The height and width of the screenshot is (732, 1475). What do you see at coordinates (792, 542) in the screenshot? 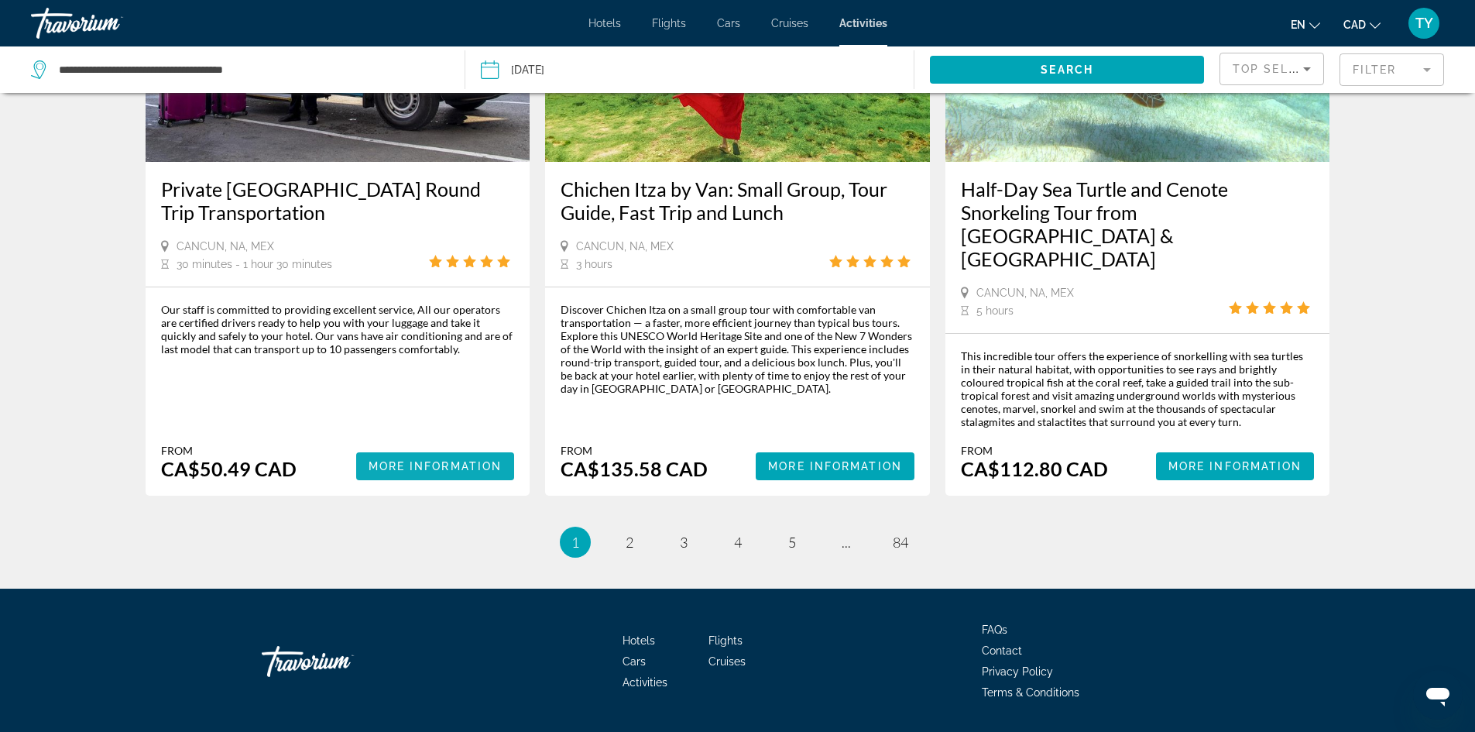
I see `span: 5` at bounding box center [792, 542].